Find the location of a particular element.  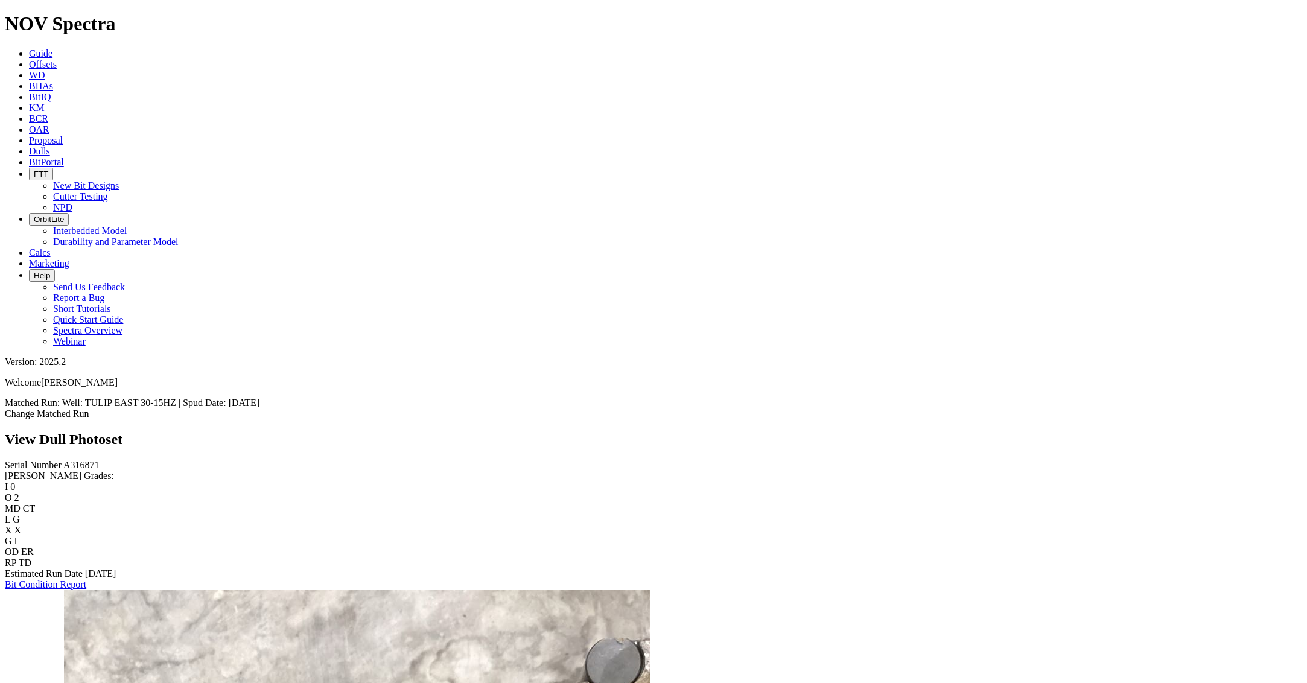

span: 2 is located at coordinates (17, 497).